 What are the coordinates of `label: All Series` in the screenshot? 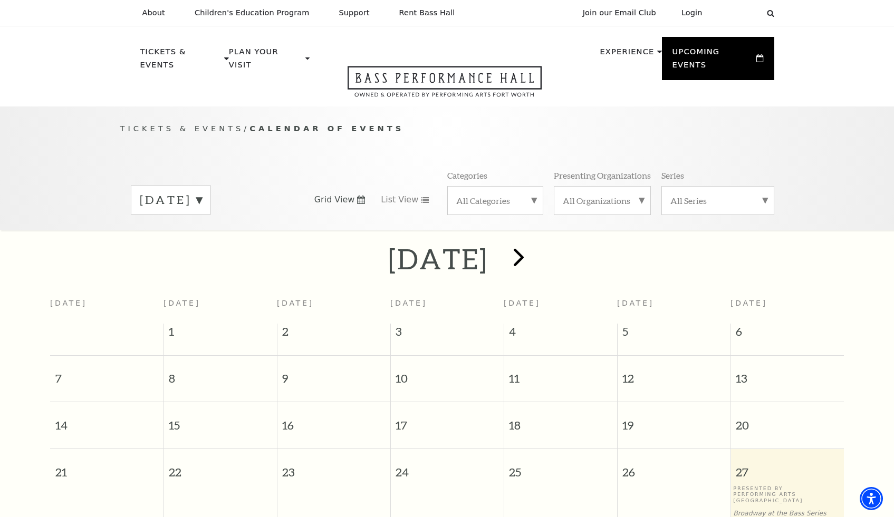 It's located at (718, 200).